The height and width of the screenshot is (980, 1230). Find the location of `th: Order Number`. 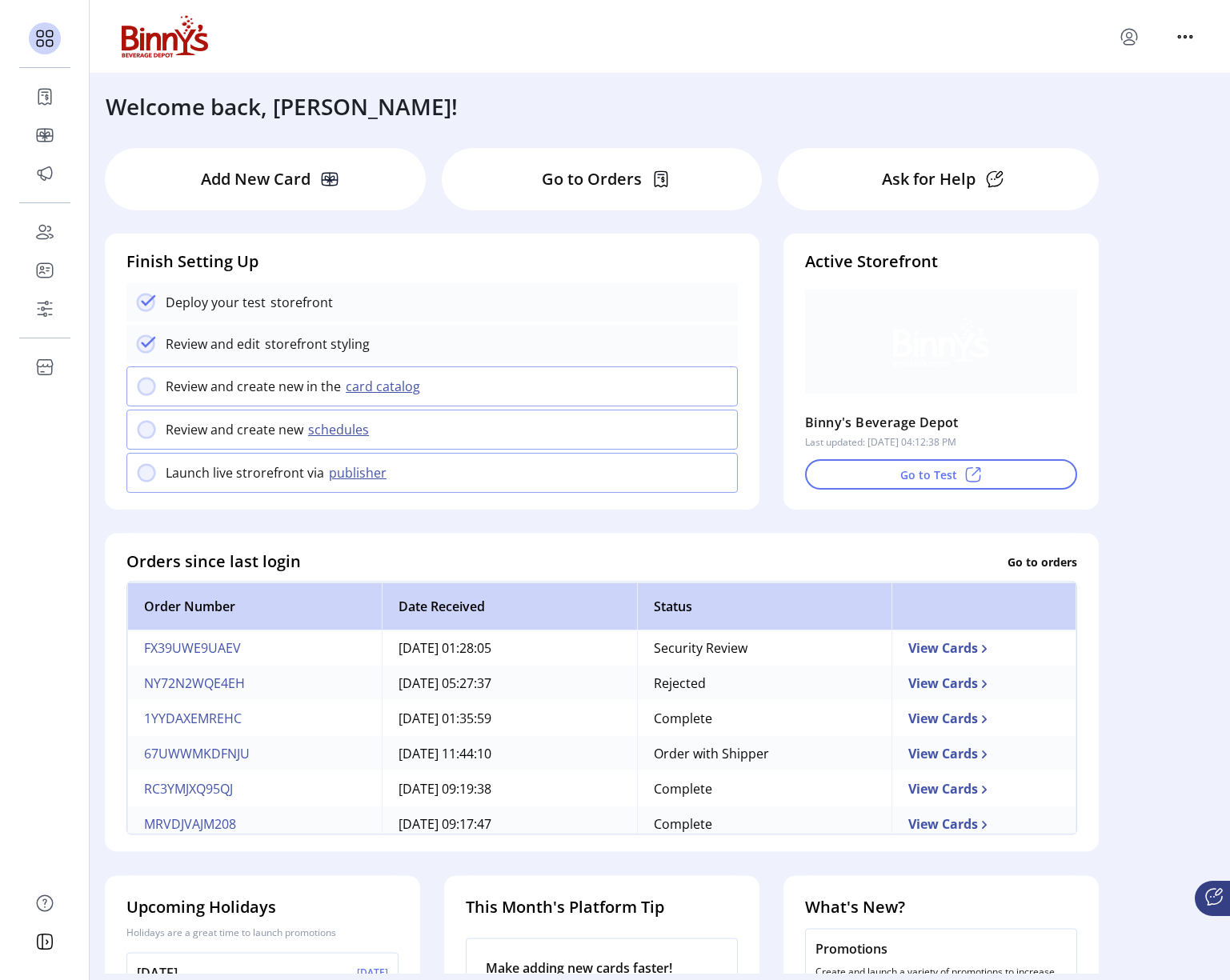

th: Order Number is located at coordinates (254, 606).